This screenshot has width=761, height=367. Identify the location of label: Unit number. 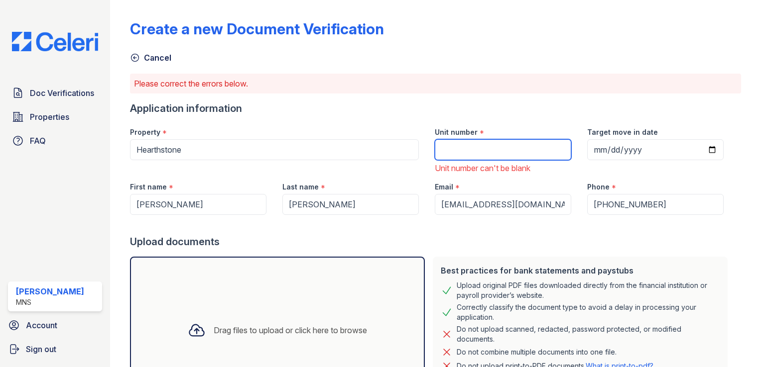
(456, 132).